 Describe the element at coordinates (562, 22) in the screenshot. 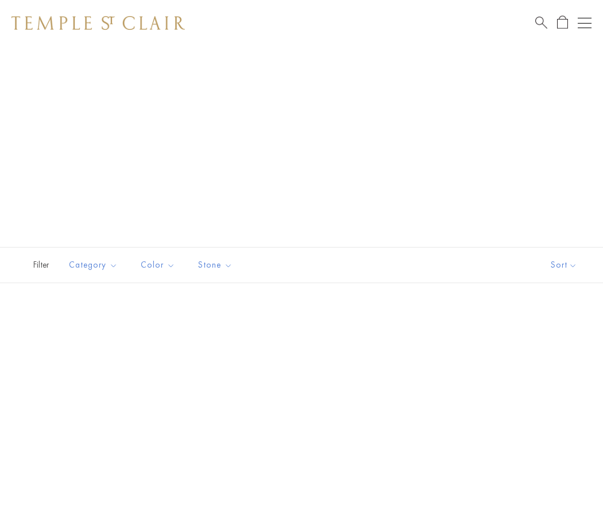

I see `a: Open Shopping Bag` at that location.